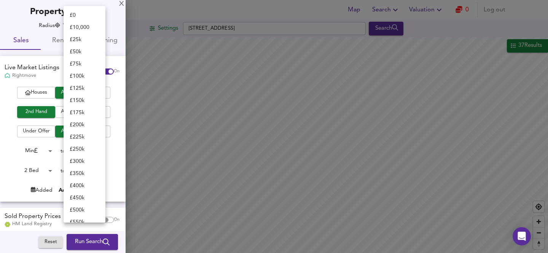  Describe the element at coordinates (84, 100) in the screenshot. I see `li: £ 150k` at that location.